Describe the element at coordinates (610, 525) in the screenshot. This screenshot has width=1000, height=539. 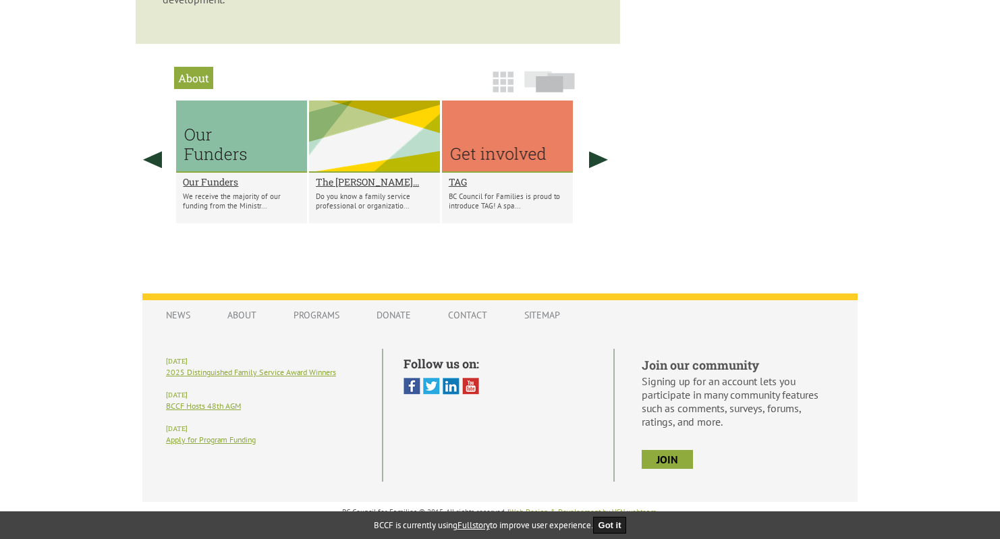
I see `button: Got it` at that location.